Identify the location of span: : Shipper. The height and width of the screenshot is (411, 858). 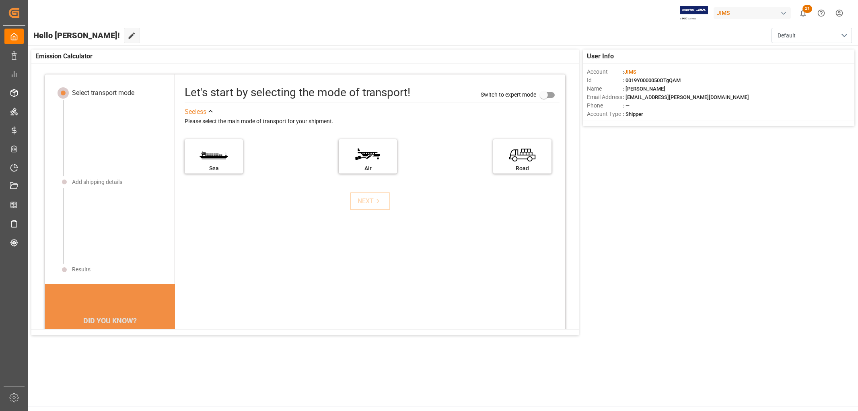
(633, 114).